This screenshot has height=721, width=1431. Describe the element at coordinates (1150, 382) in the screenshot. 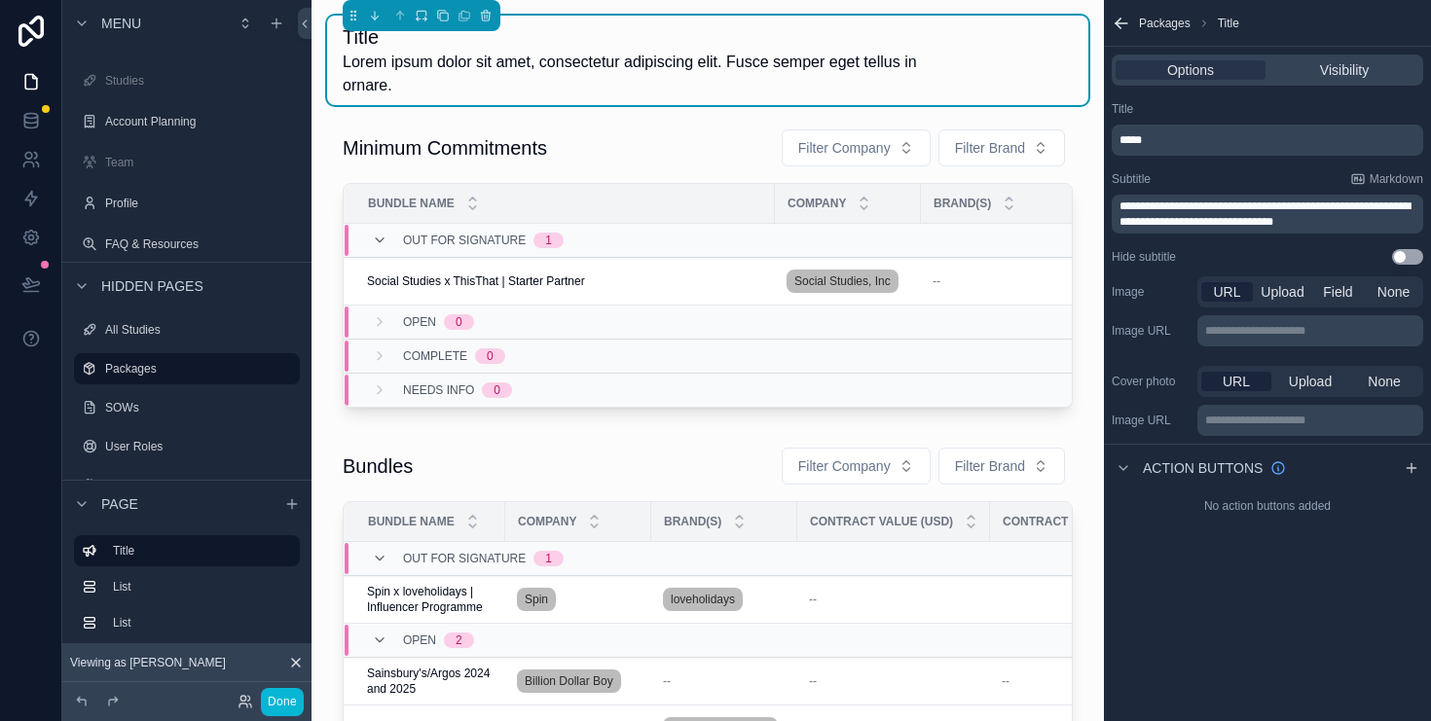

I see `label: Cover photo` at that location.